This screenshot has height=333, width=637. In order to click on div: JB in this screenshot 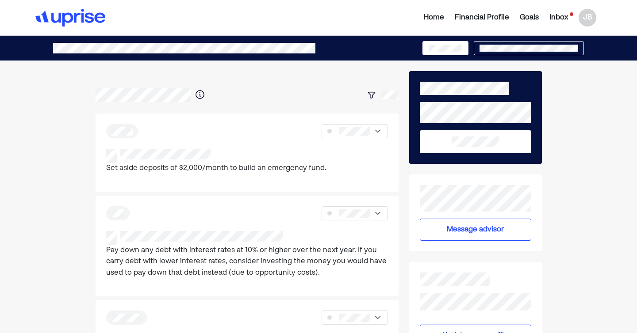, I will do `click(587, 18)`.